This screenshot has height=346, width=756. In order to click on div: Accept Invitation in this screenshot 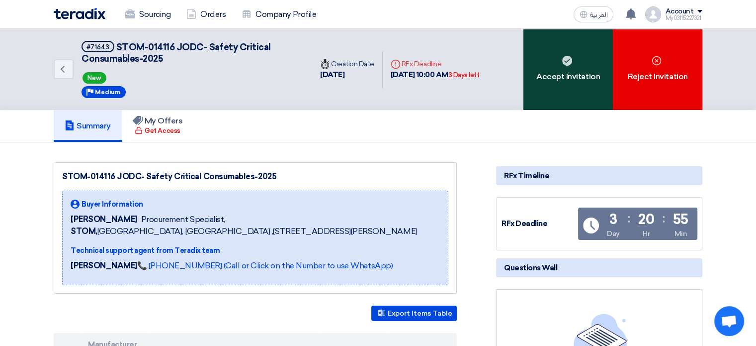, I will do `click(568, 69)`.